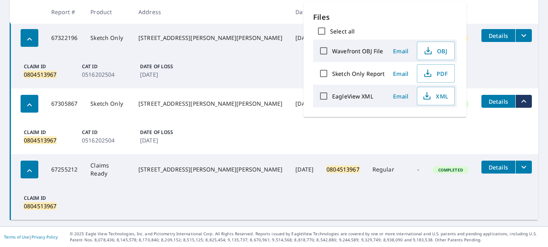 The image size is (548, 247). What do you see at coordinates (436, 51) in the screenshot?
I see `button: OBJ` at bounding box center [436, 51].